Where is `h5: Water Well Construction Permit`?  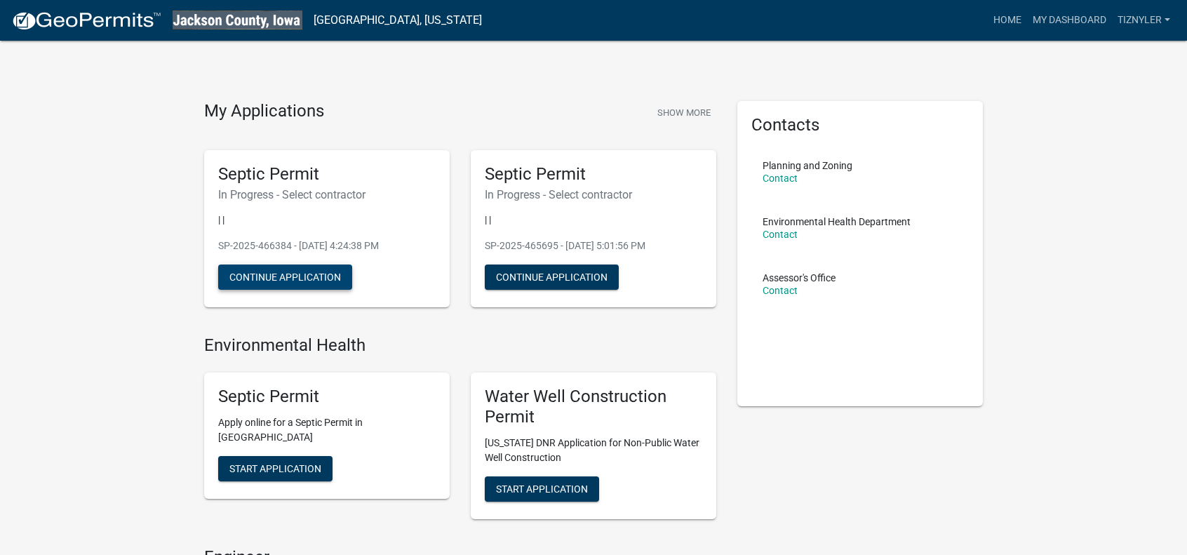
h5: Water Well Construction Permit is located at coordinates (594, 407).